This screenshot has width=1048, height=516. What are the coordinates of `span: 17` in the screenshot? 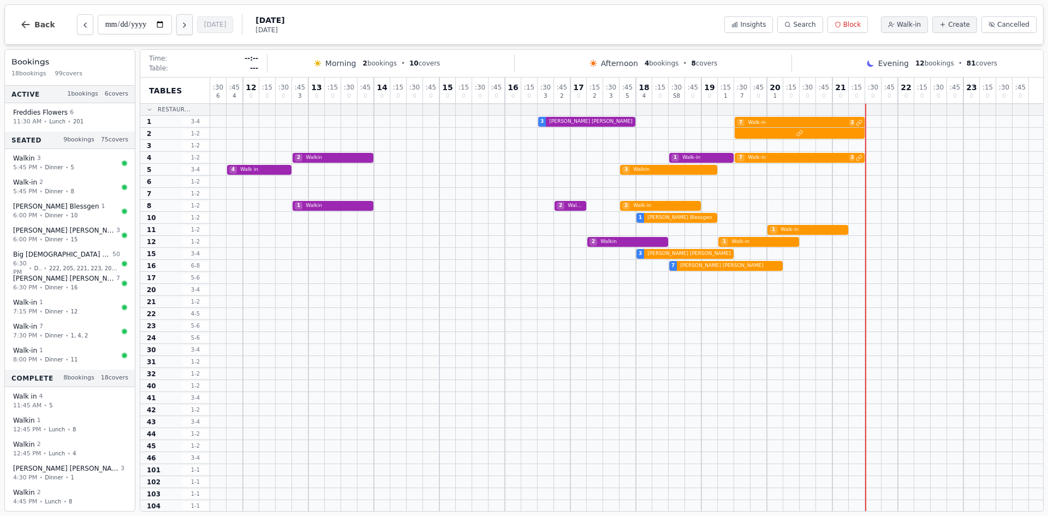 It's located at (578, 87).